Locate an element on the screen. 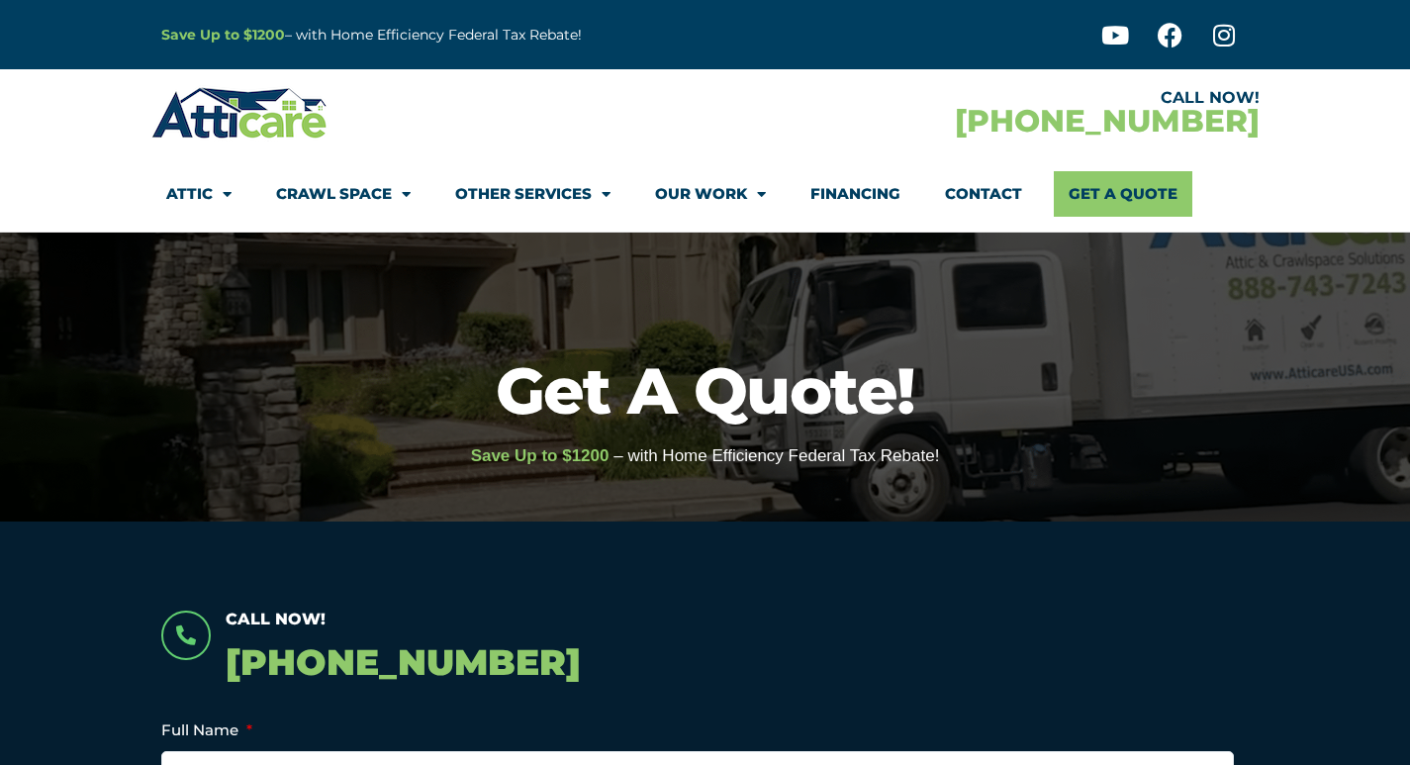  div: CALL NOW! is located at coordinates (983, 98).